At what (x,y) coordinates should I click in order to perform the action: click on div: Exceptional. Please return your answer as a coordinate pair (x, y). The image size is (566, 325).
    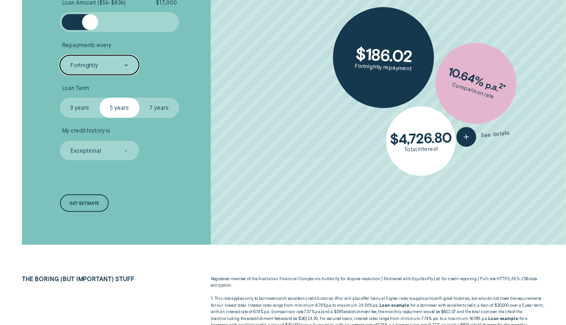
    Looking at the image, I should click on (85, 151).